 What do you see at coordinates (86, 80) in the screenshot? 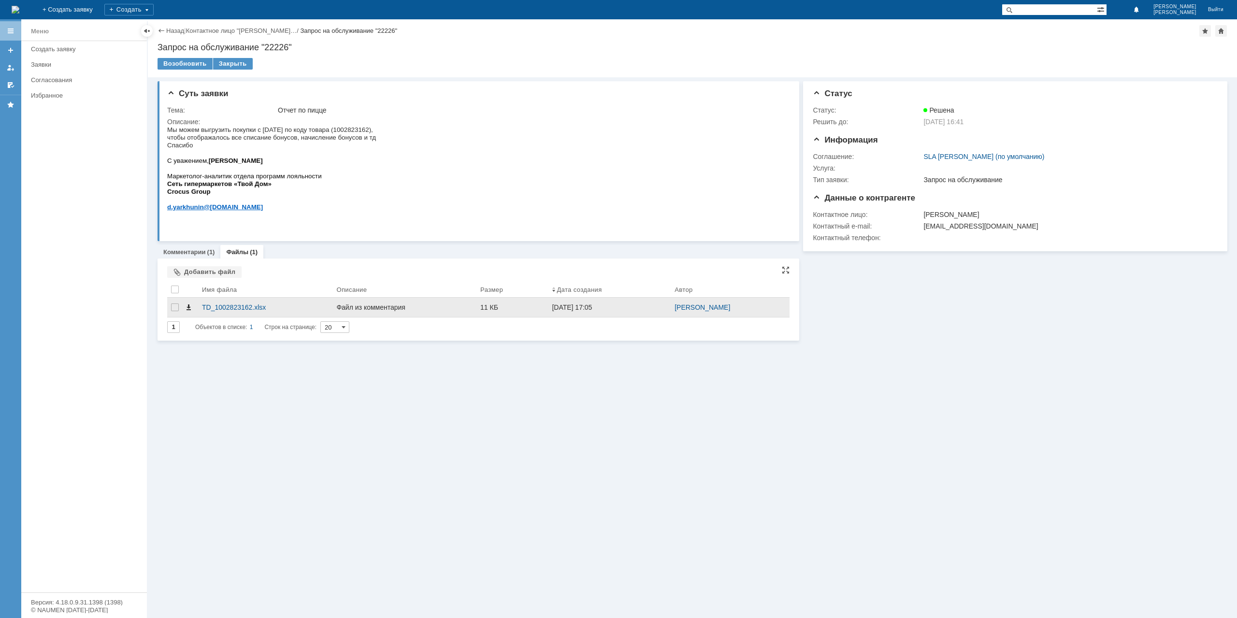
I see `a: Согласования` at bounding box center [86, 80].